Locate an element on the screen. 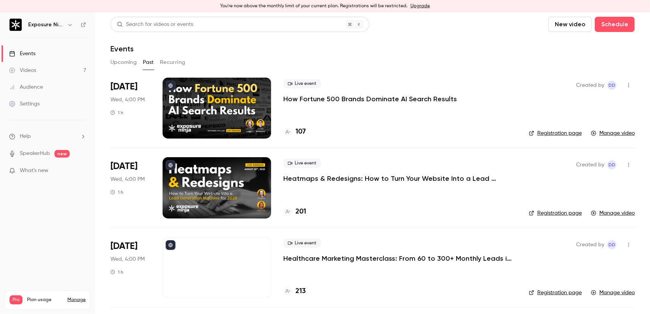 The height and width of the screenshot is (314, 650). img: Exposure Ninja is located at coordinates (16, 25).